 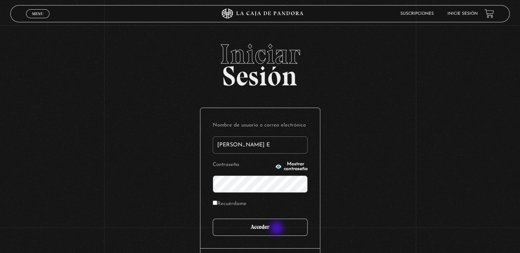 What do you see at coordinates (260, 228) in the screenshot?
I see `input: Acceder` at bounding box center [260, 228].